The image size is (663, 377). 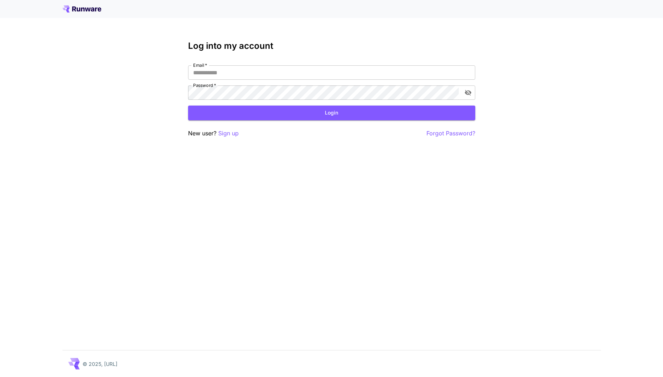 What do you see at coordinates (228, 133) in the screenshot?
I see `button: Sign up` at bounding box center [228, 133].